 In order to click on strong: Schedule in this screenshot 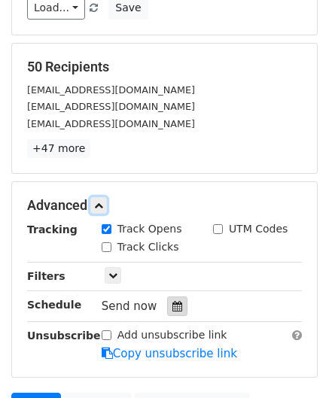, I will do `click(54, 305)`.